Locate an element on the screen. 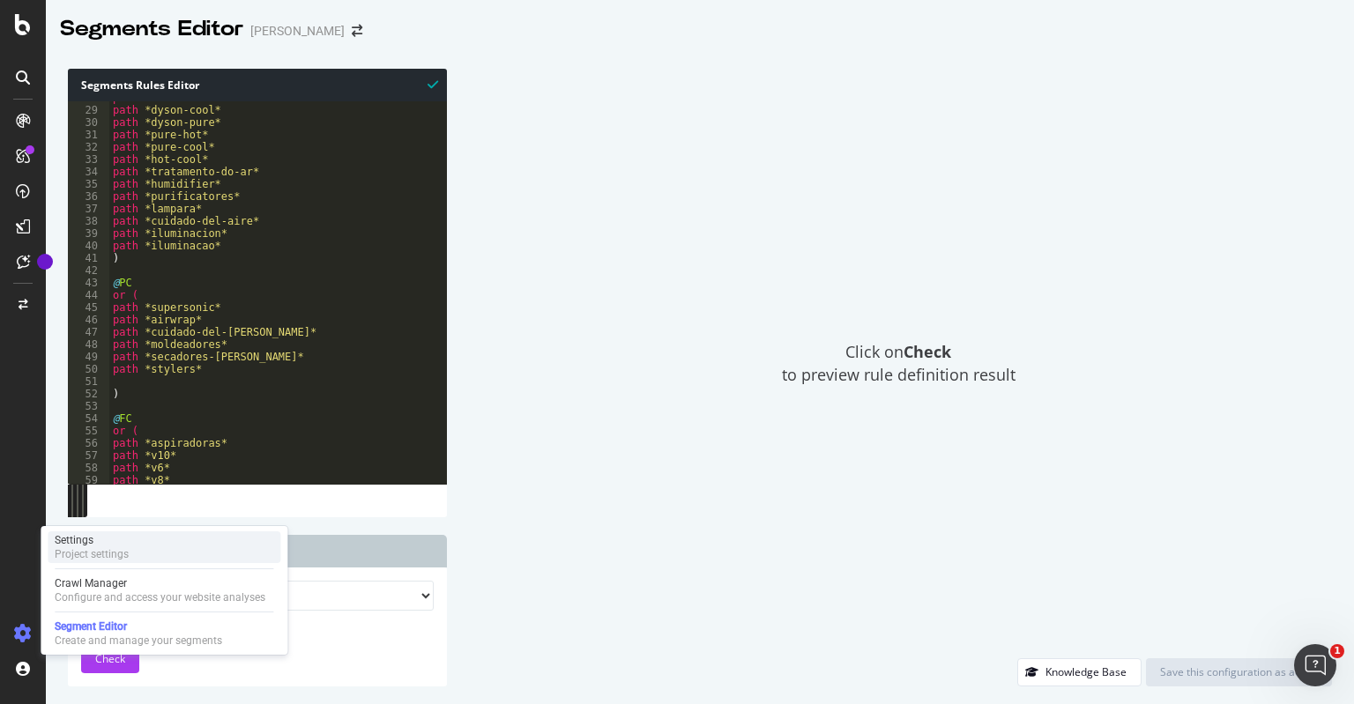 Image resolution: width=1354 pixels, height=704 pixels. div: 51 is located at coordinates (88, 382).